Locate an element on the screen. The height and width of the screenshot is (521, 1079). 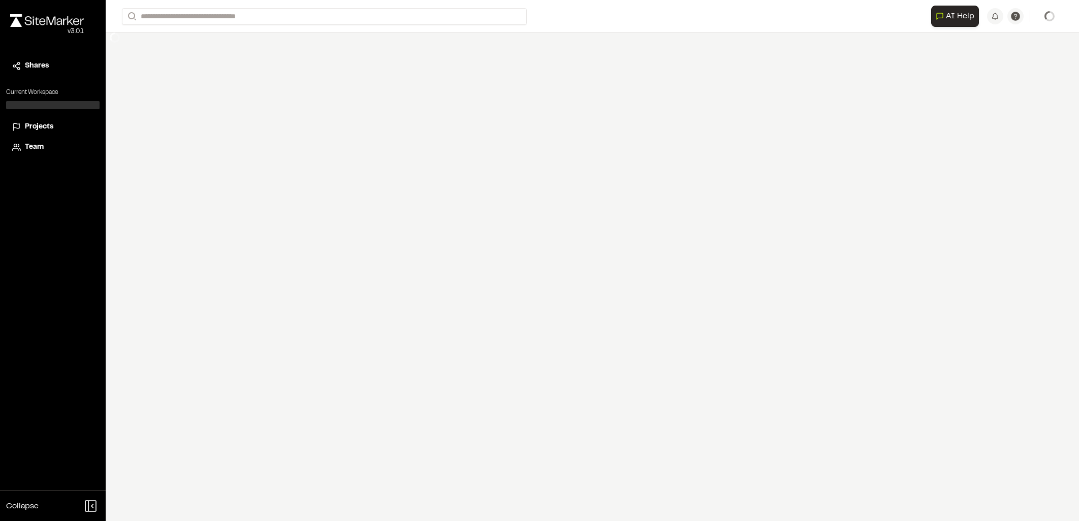
span: AI Help is located at coordinates (961, 16).